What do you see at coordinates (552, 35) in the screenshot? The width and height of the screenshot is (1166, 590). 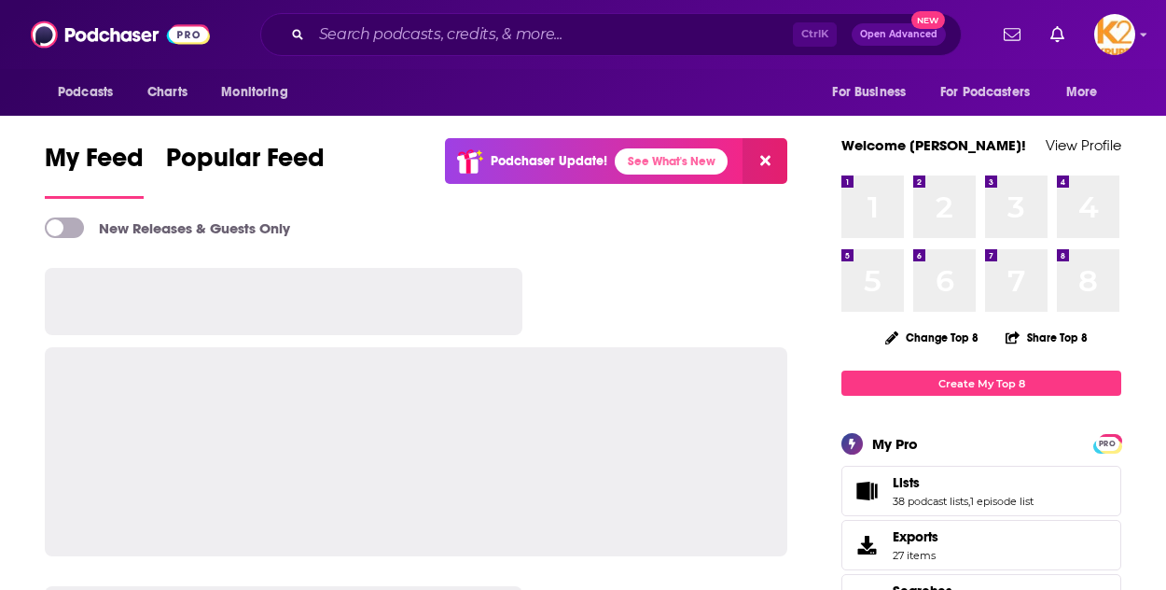 I see `input: Search podcasts, credits, & more...` at bounding box center [552, 35].